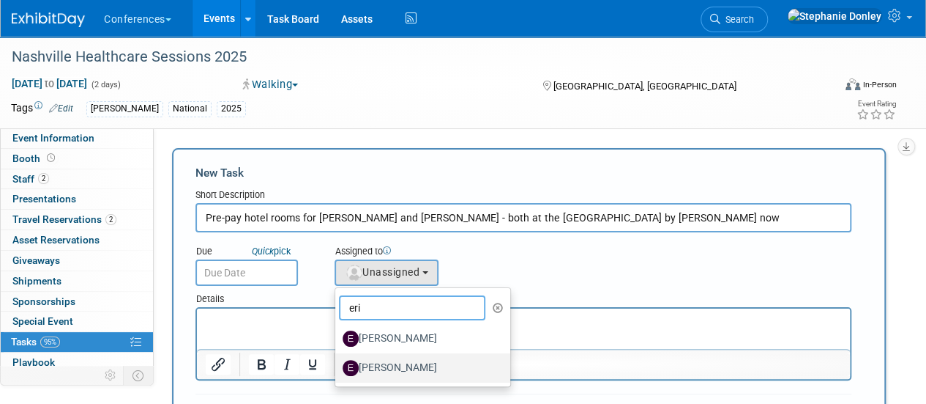 The width and height of the screenshot is (926, 404). What do you see at coordinates (50, 341) in the screenshot?
I see `span: 95%` at bounding box center [50, 341].